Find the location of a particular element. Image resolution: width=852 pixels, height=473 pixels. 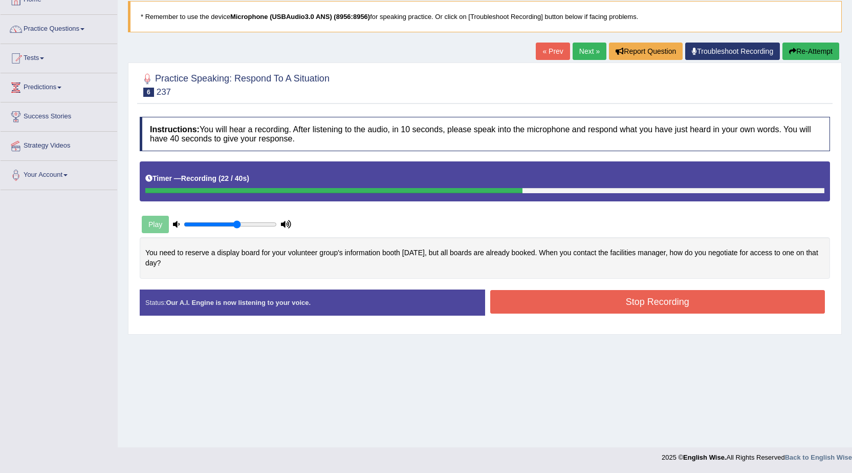

h4: You will hear a recording. After listening to the audio, in 10 seconds, please speak into the mic... is located at coordinates (485, 134).